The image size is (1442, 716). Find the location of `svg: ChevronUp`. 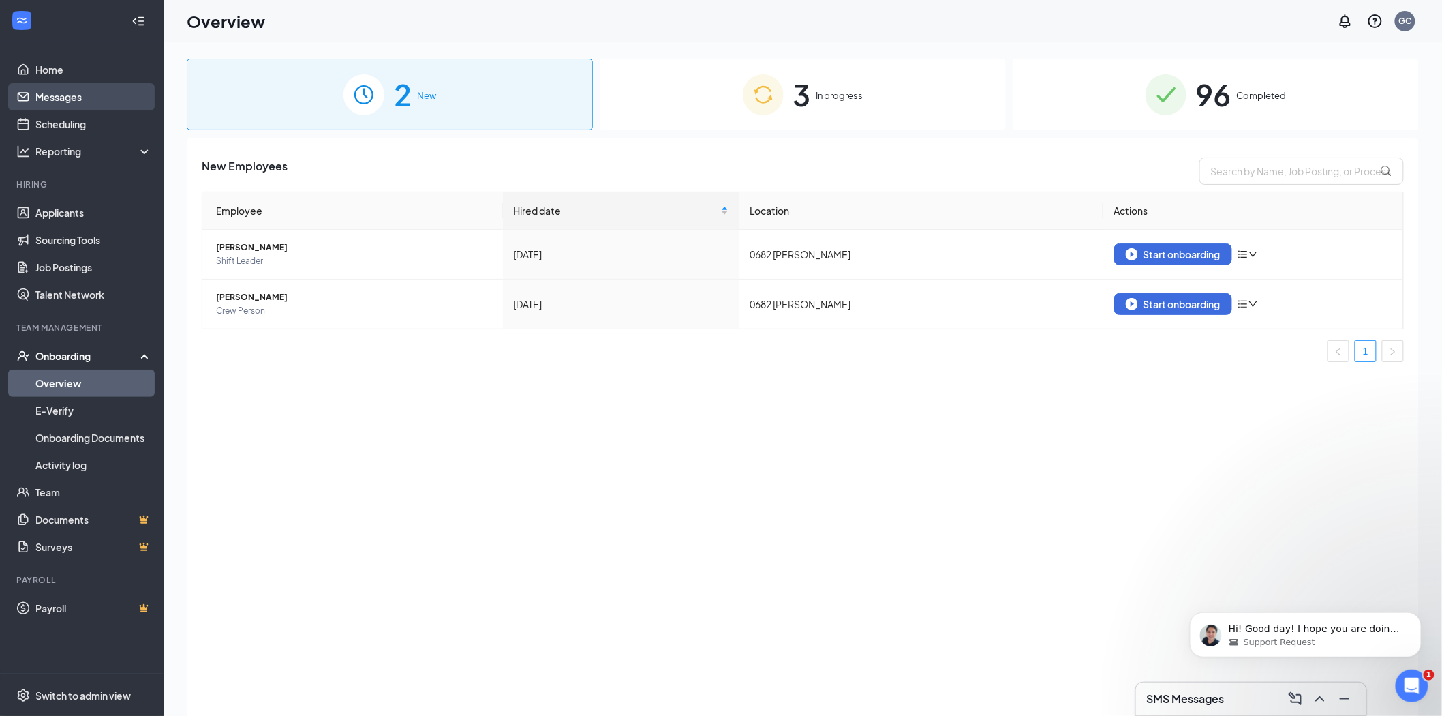

svg: ChevronUp is located at coordinates (1320, 699).